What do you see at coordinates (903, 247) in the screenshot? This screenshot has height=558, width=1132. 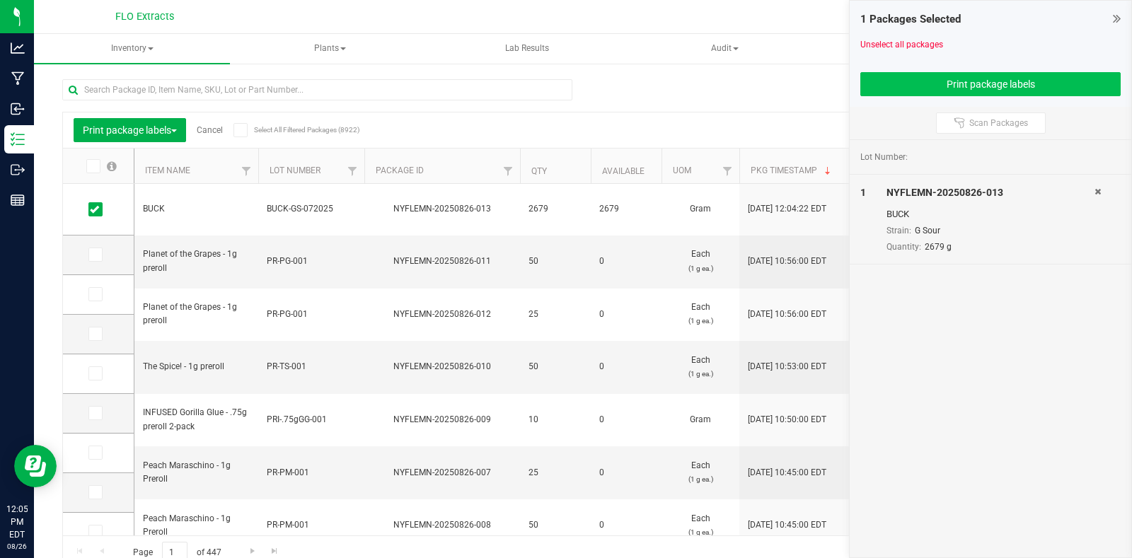 I see `span: Quantity:` at bounding box center [903, 247].